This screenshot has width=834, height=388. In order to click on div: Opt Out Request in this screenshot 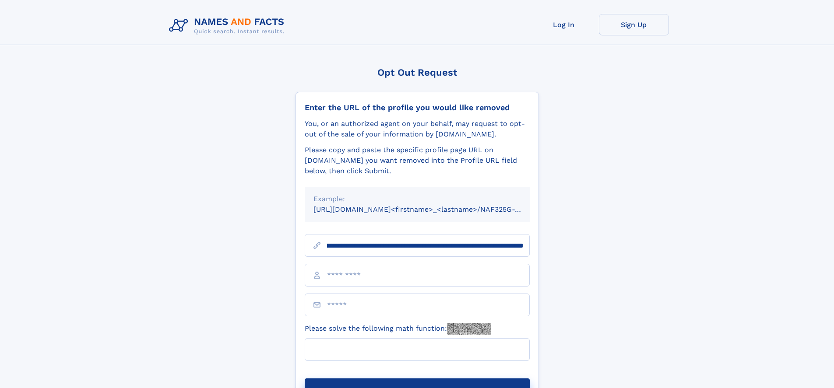, I will do `click(417, 72)`.